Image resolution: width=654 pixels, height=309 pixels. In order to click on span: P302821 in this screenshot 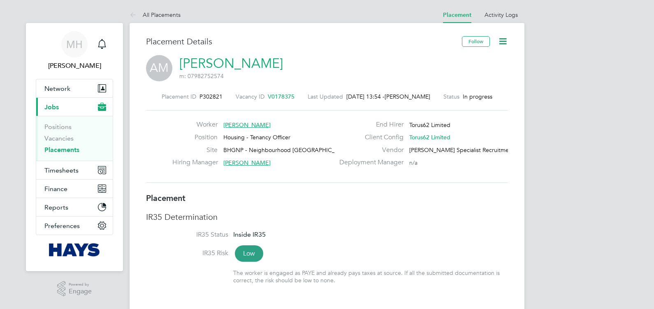, I will do `click(211, 97)`.